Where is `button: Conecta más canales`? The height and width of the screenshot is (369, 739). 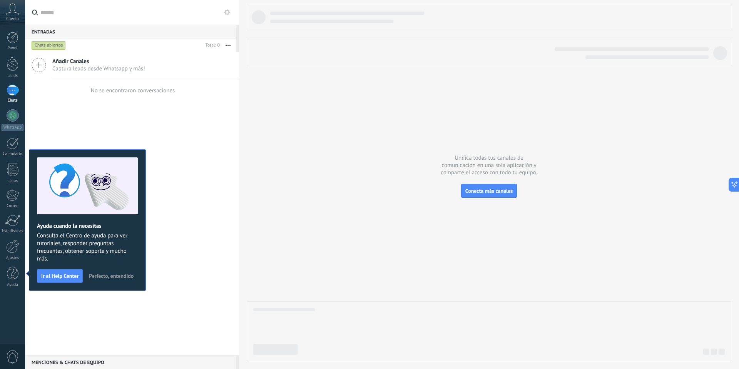
button: Conecta más canales is located at coordinates (489, 191).